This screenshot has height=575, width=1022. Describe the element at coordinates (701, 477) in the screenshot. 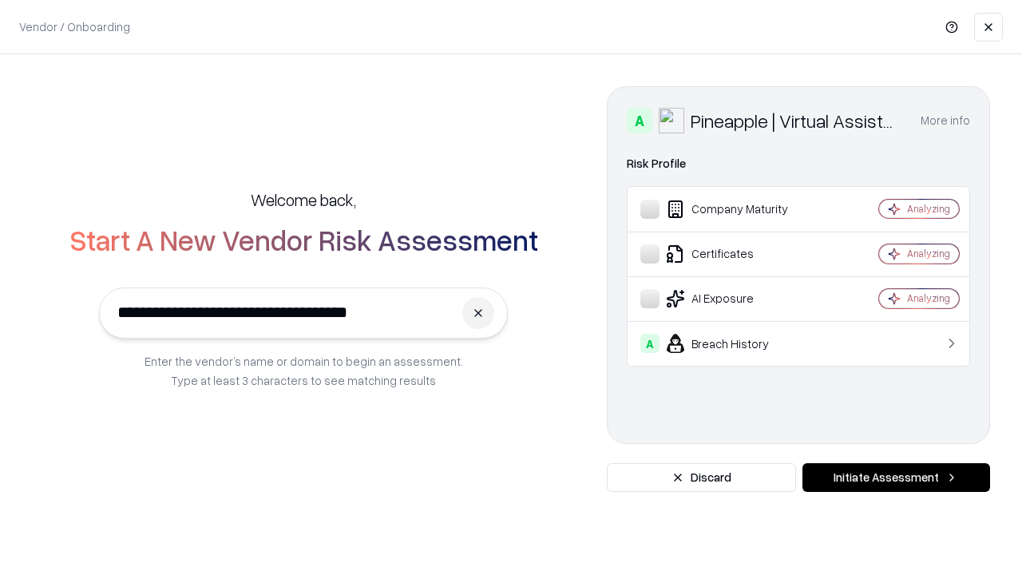

I see `button: Discard` at that location.